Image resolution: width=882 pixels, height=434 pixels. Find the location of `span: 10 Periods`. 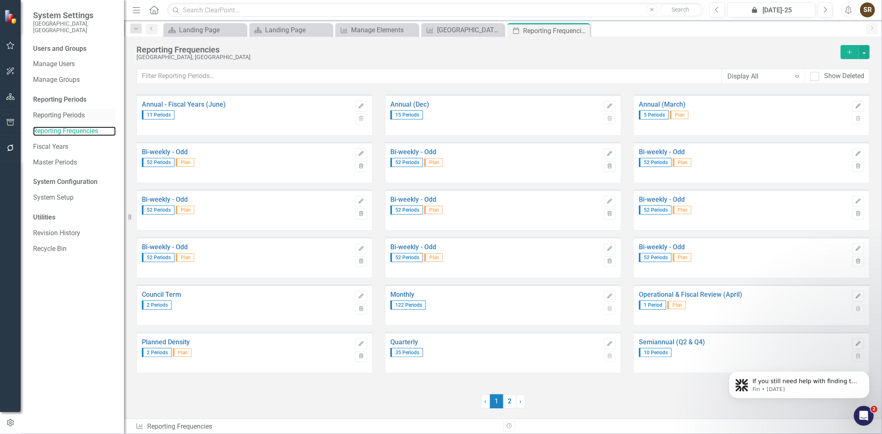

span: 10 Periods is located at coordinates (655, 353).